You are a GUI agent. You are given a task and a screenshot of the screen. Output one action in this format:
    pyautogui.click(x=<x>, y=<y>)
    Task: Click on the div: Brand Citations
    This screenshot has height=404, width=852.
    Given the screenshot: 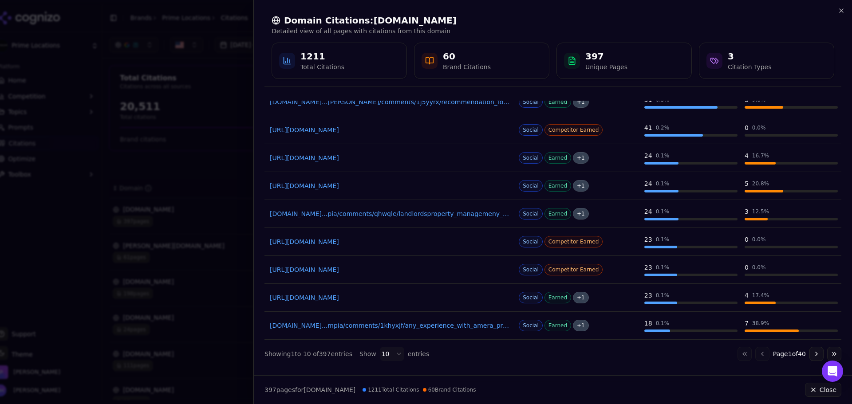 What is the action you would take?
    pyautogui.click(x=467, y=67)
    